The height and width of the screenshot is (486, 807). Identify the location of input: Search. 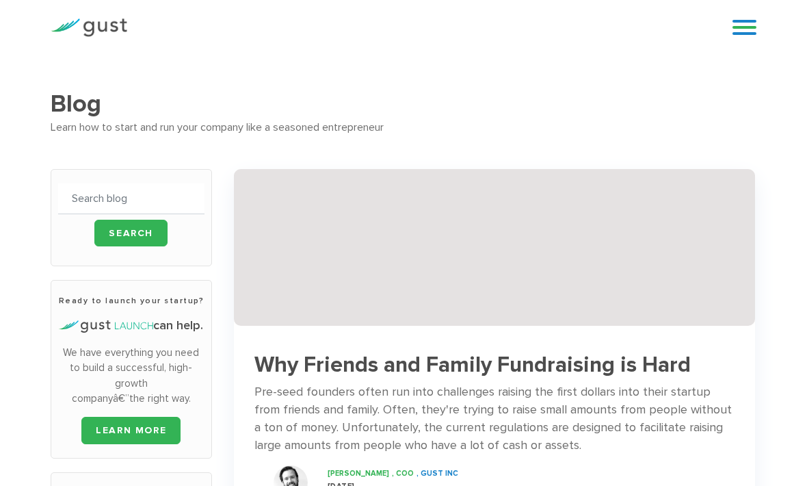
(131, 233).